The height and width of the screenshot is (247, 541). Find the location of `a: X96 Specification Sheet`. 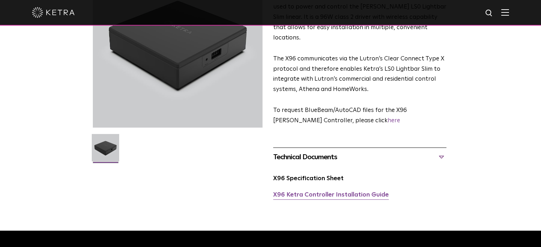

a: X96 Specification Sheet is located at coordinates (308, 178).